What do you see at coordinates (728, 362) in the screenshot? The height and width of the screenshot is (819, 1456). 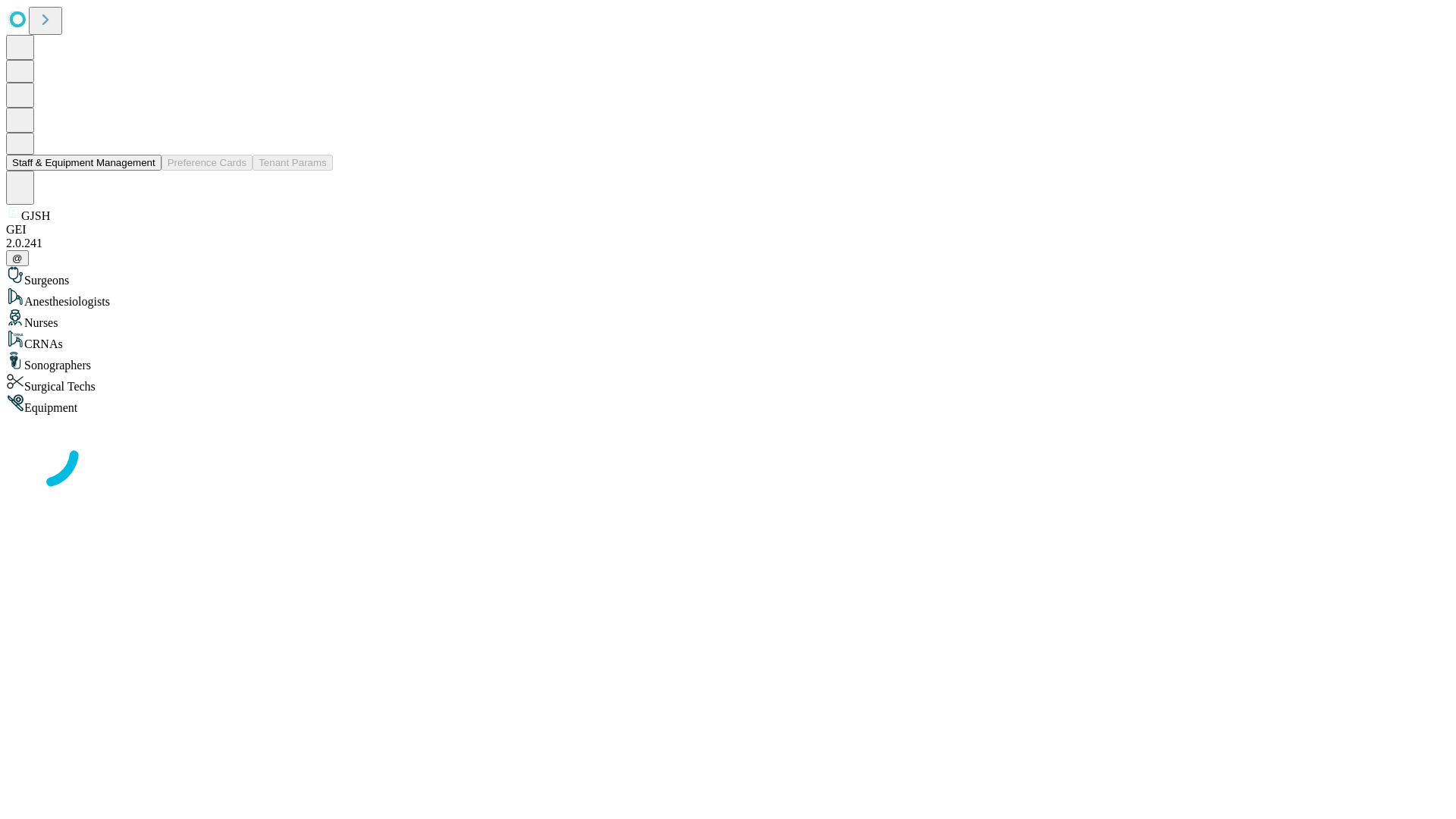 I see `div: Sonographers` at bounding box center [728, 362].